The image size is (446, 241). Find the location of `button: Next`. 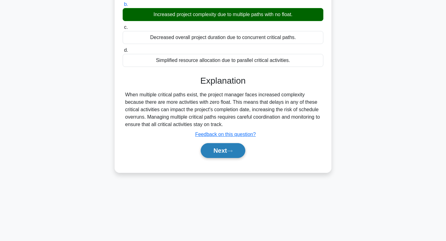

button: Next is located at coordinates (223, 150).